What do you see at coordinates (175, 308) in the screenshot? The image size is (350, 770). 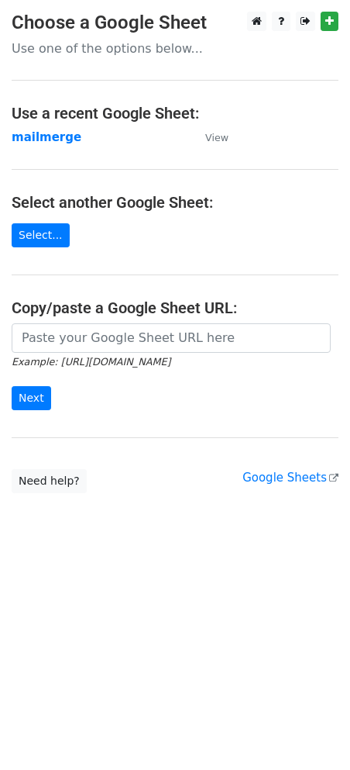 I see `h4: Copy/paste a Google Sheet URL:` at bounding box center [175, 308].